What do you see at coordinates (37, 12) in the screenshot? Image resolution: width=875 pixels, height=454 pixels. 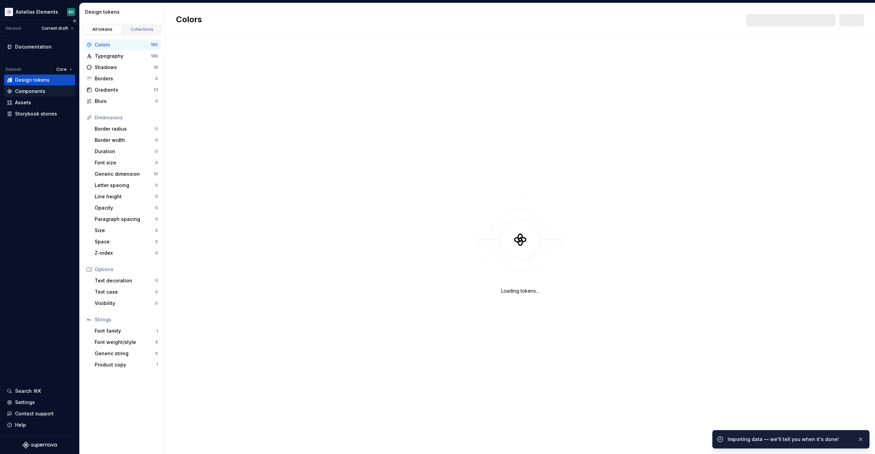 I see `div: Astellas Elements` at bounding box center [37, 12].